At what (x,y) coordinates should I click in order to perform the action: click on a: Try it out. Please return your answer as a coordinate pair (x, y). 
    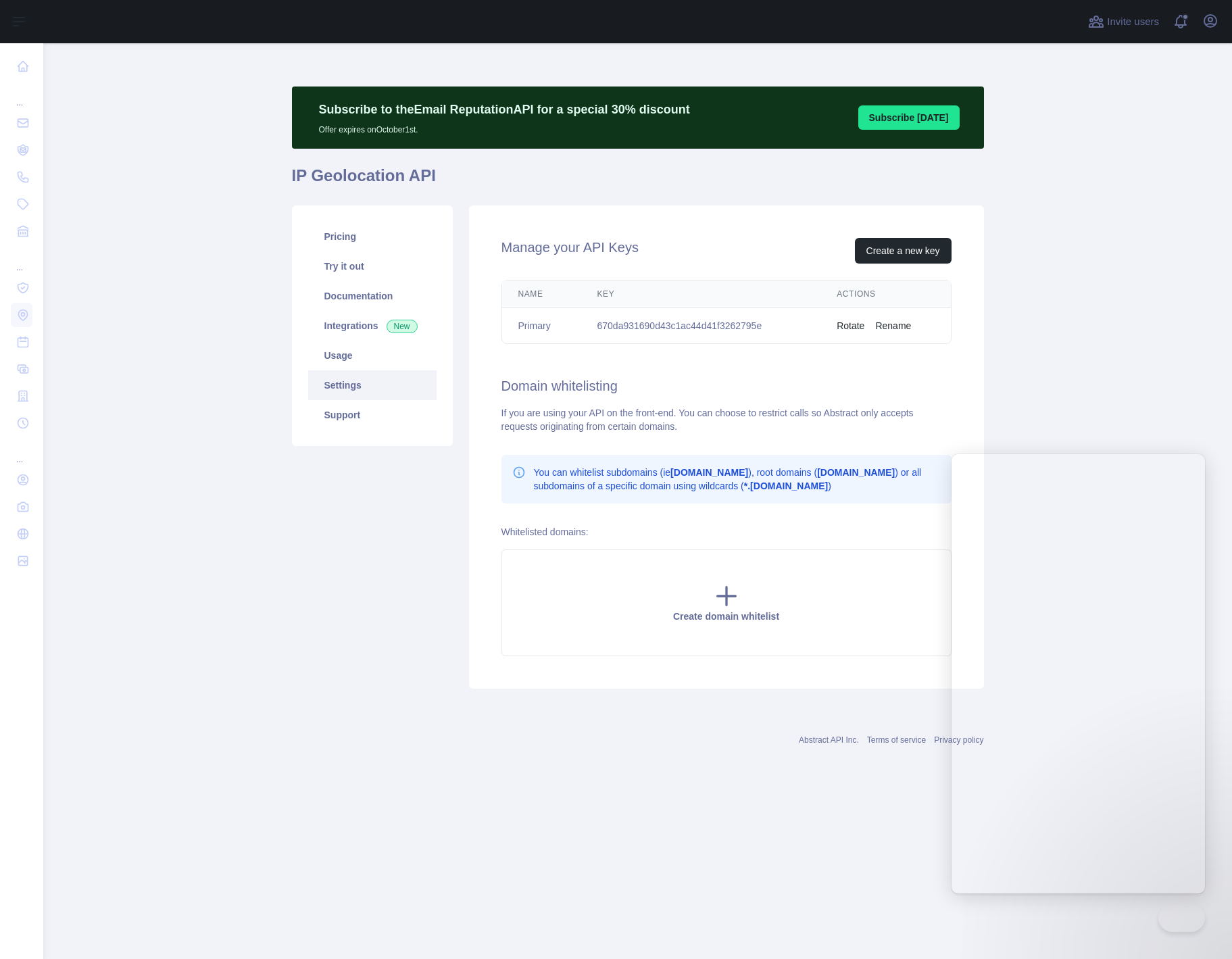
    Looking at the image, I should click on (372, 266).